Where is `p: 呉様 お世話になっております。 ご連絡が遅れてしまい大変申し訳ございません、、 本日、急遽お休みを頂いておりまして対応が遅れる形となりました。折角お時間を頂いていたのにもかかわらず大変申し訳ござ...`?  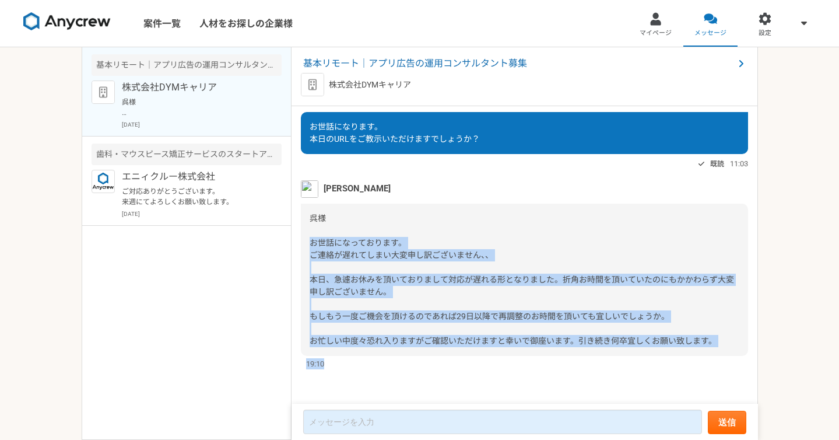 p: 呉様 お世話になっております。 ご連絡が遅れてしまい大変申し訳ございません、、 本日、急遽お休みを頂いておりまして対応が遅れる形となりました。折角お時間を頂いていたのにもかかわらず大変申し訳ござ... is located at coordinates (194, 107).